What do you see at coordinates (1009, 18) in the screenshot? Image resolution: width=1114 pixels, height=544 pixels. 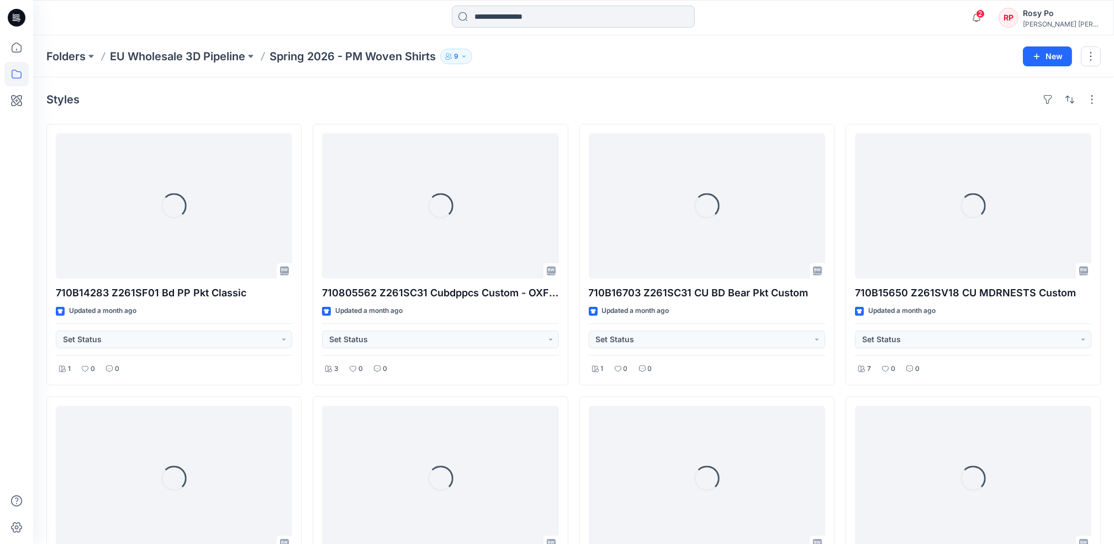 I see `div: RP` at bounding box center [1009, 18].